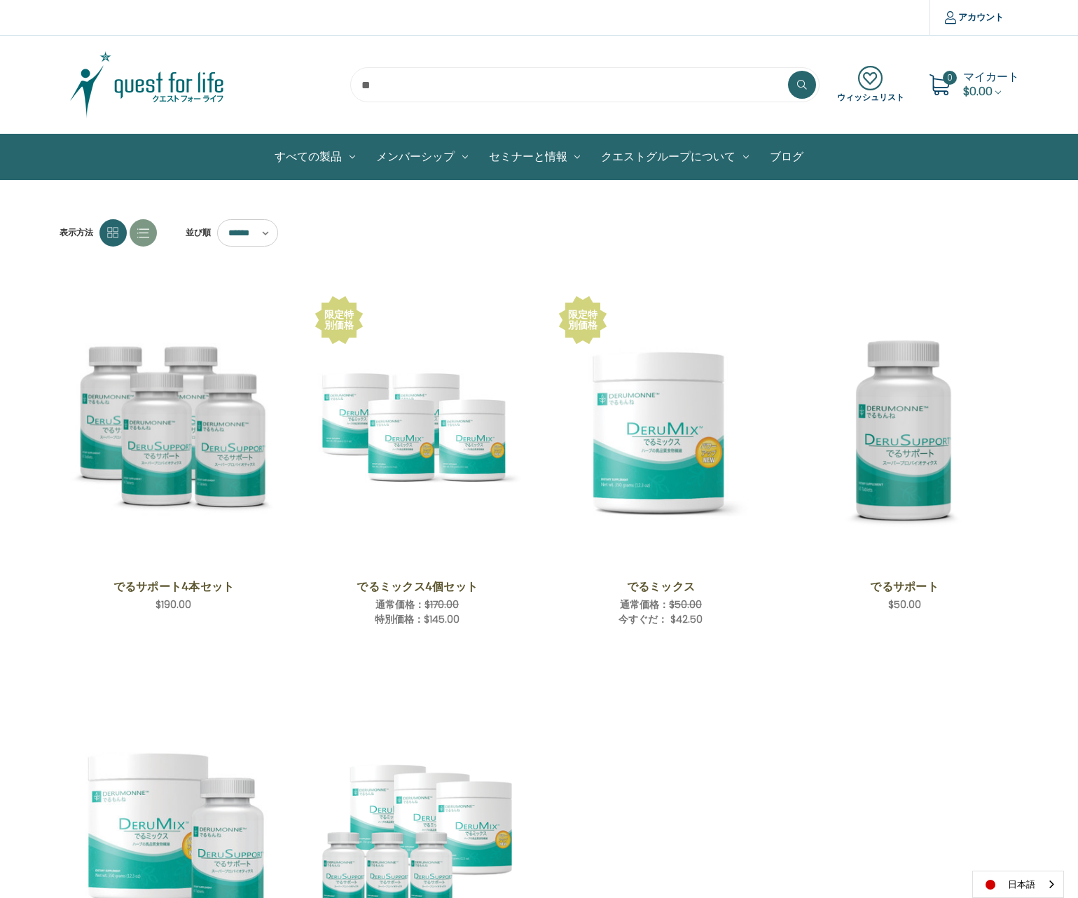 The width and height of the screenshot is (1078, 898). What do you see at coordinates (399, 619) in the screenshot?
I see `span: 特別価格：` at bounding box center [399, 619].